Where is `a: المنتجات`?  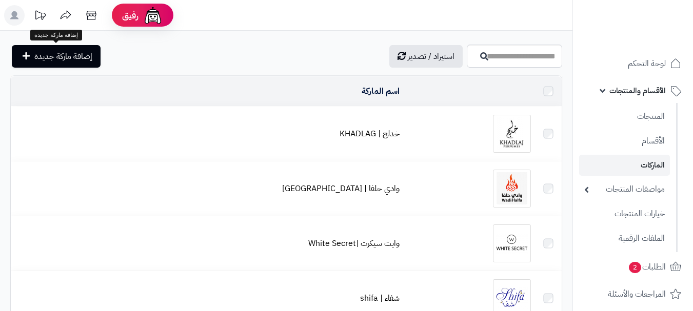 a: المنتجات is located at coordinates (624, 116).